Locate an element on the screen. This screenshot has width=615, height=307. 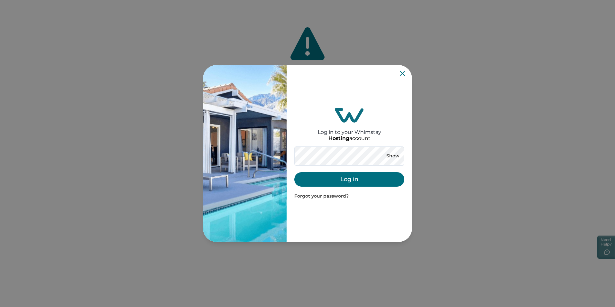
button: Log in is located at coordinates (349, 179).